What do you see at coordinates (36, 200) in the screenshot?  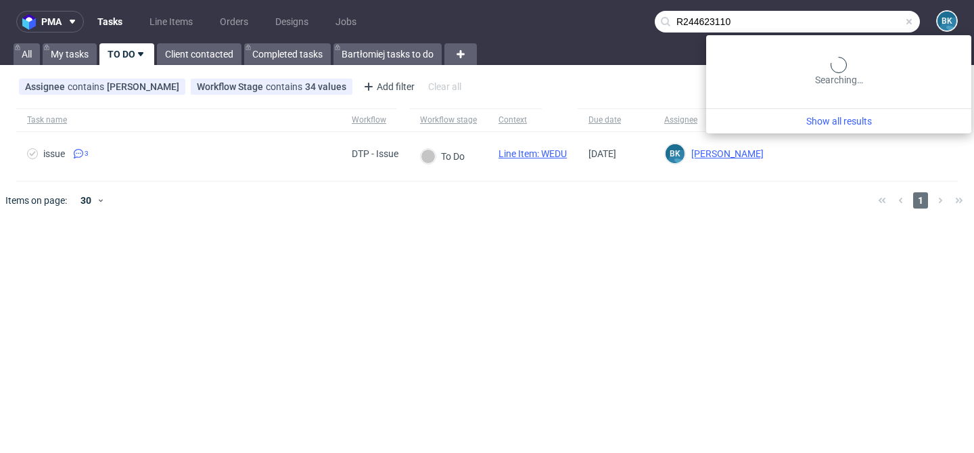 I see `span: Items on page:` at bounding box center [36, 200].